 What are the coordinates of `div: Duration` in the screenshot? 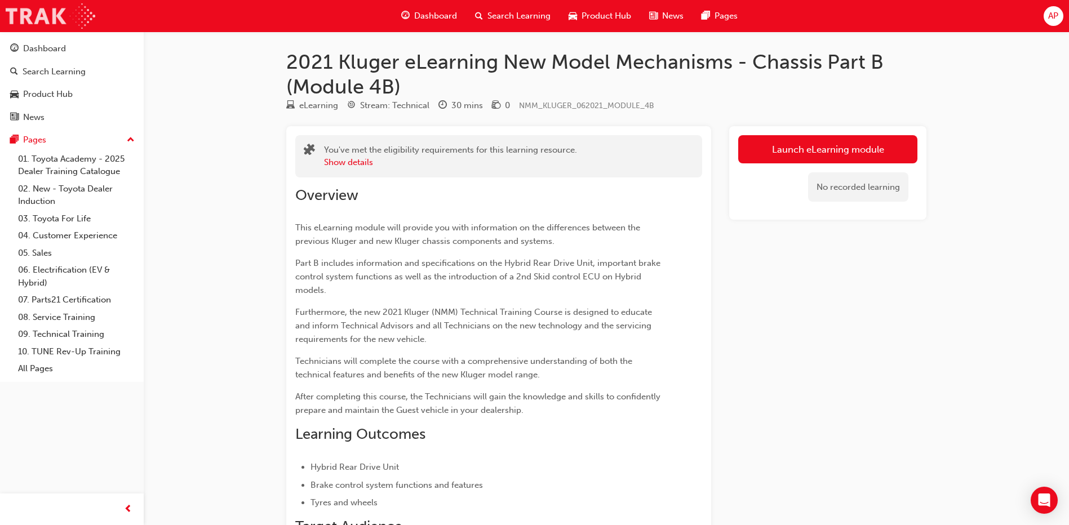 It's located at (460, 105).